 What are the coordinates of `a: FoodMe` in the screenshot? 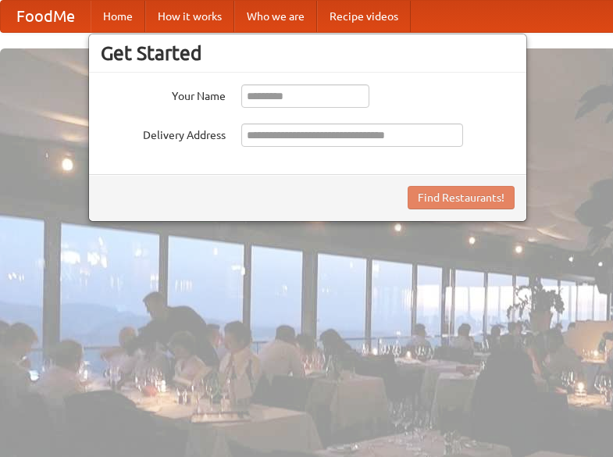 It's located at (45, 16).